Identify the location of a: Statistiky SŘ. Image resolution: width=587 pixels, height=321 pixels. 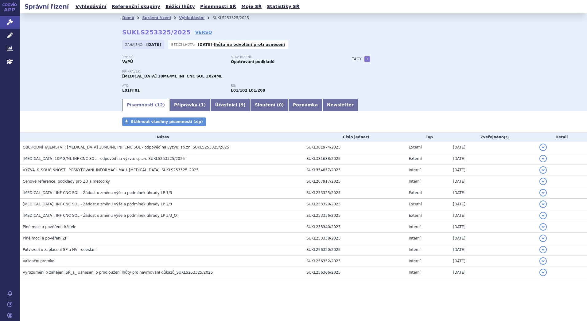
(283, 6).